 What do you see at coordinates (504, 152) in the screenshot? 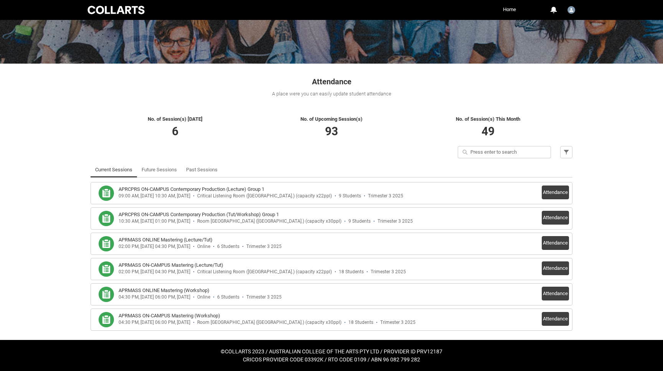
I see `input: Press enter to search` at bounding box center [504, 152].